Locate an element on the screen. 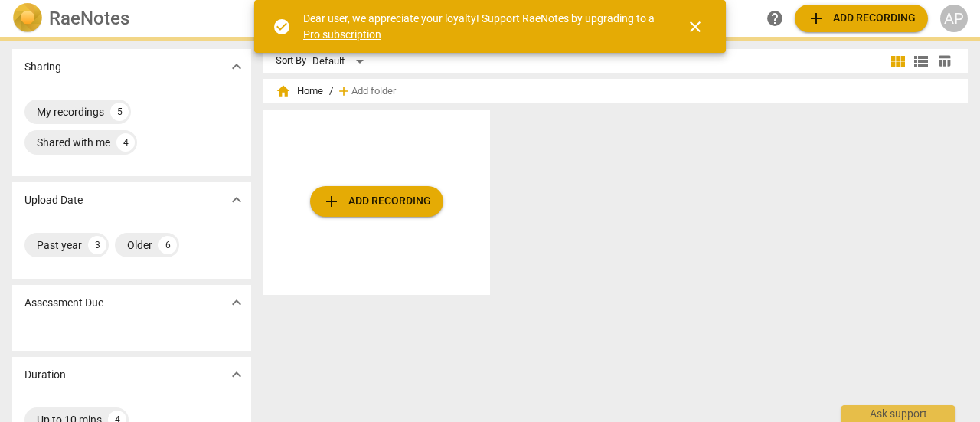 This screenshot has width=980, height=422. div: Default is located at coordinates (341, 61).